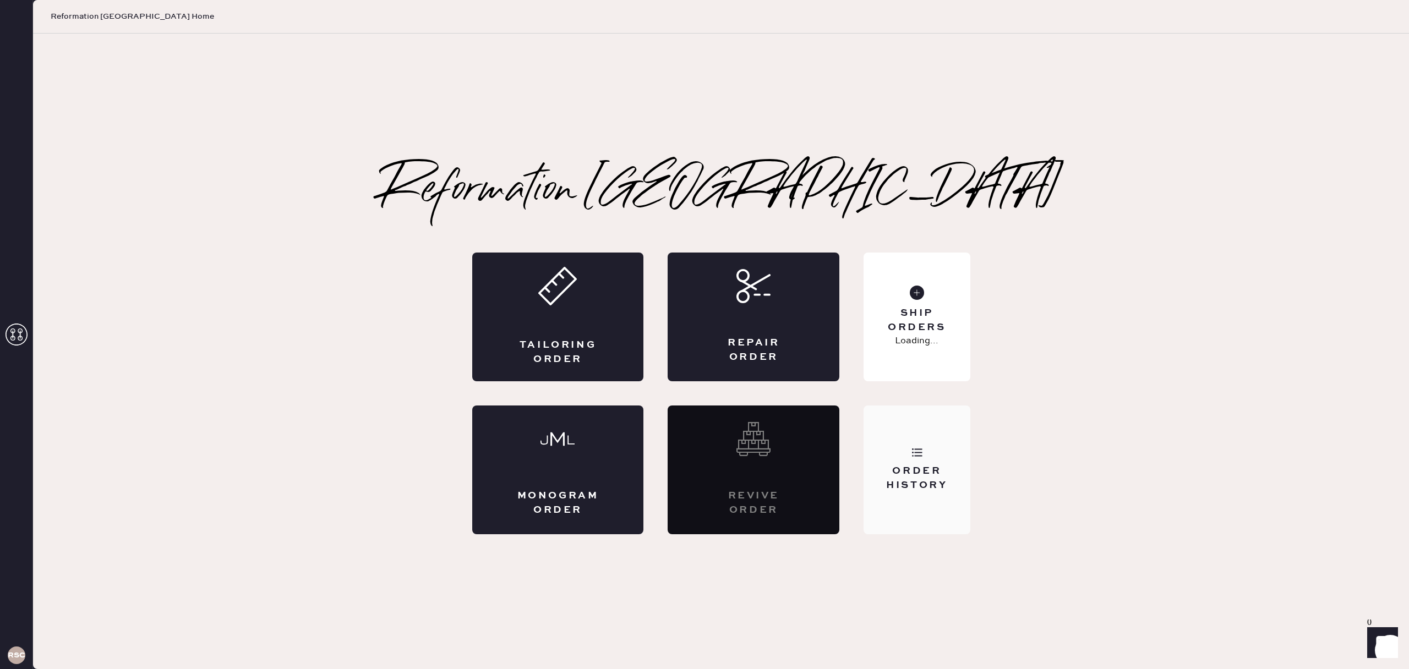 This screenshot has height=669, width=1409. What do you see at coordinates (754, 503) in the screenshot?
I see `div: Revive order` at bounding box center [754, 503].